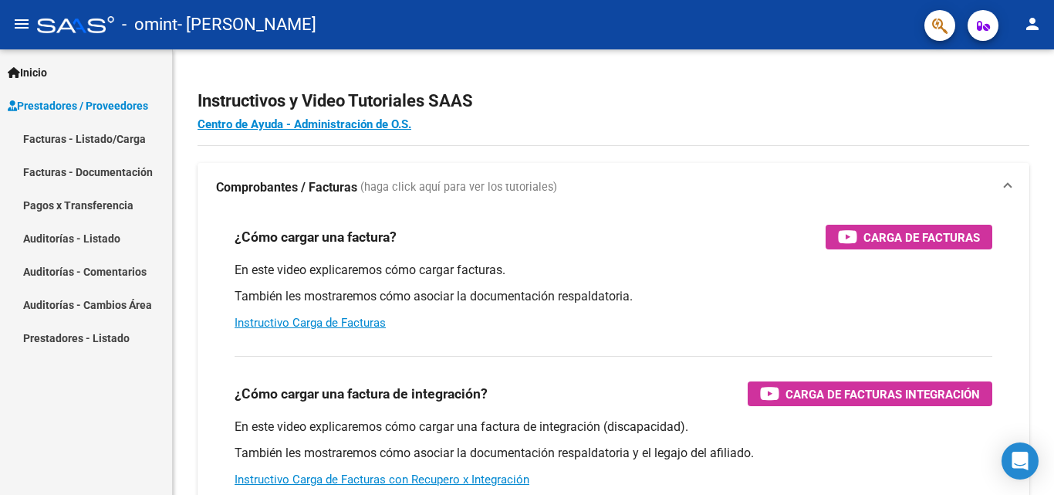 The image size is (1054, 495). Describe the element at coordinates (614, 427) in the screenshot. I see `p: En este video explicaremos cómo cargar una factura de integración (discapacidad).` at that location.